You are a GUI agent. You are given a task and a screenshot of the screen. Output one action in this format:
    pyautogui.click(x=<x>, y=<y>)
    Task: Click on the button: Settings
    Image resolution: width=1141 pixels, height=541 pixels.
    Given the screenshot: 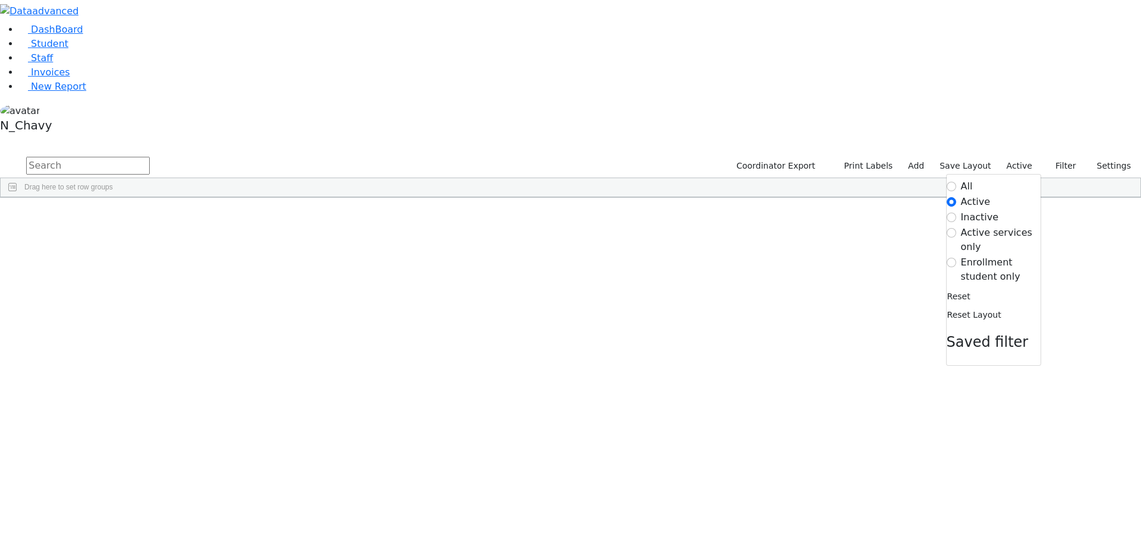 What is the action you would take?
    pyautogui.click(x=1109, y=166)
    